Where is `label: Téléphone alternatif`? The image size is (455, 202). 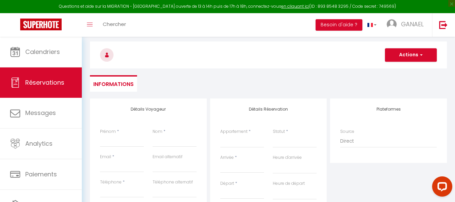 label: Téléphone alternatif is located at coordinates (173, 182).